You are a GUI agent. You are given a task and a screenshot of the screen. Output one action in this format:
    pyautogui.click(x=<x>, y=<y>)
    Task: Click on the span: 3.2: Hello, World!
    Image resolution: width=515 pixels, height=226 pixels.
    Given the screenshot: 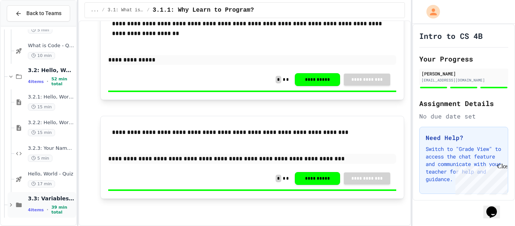 What is the action you would take?
    pyautogui.click(x=51, y=70)
    